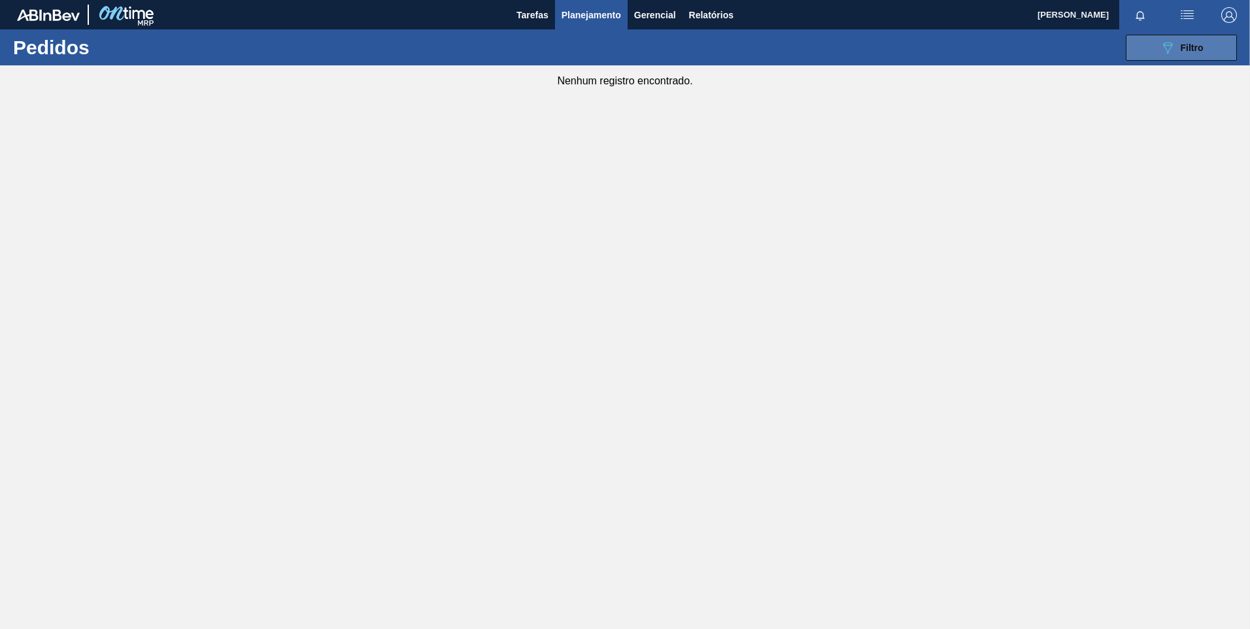 The height and width of the screenshot is (629, 1250). What do you see at coordinates (1187, 15) in the screenshot?
I see `img: userActions` at bounding box center [1187, 15].